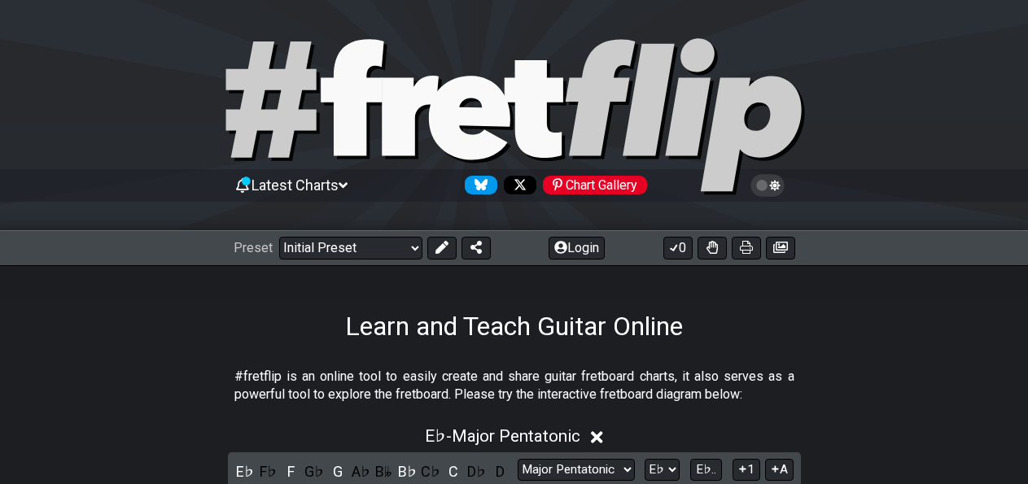 This screenshot has height=484, width=1028. I want to click on button: Toggle Dexterity for all fretkits, so click(712, 248).